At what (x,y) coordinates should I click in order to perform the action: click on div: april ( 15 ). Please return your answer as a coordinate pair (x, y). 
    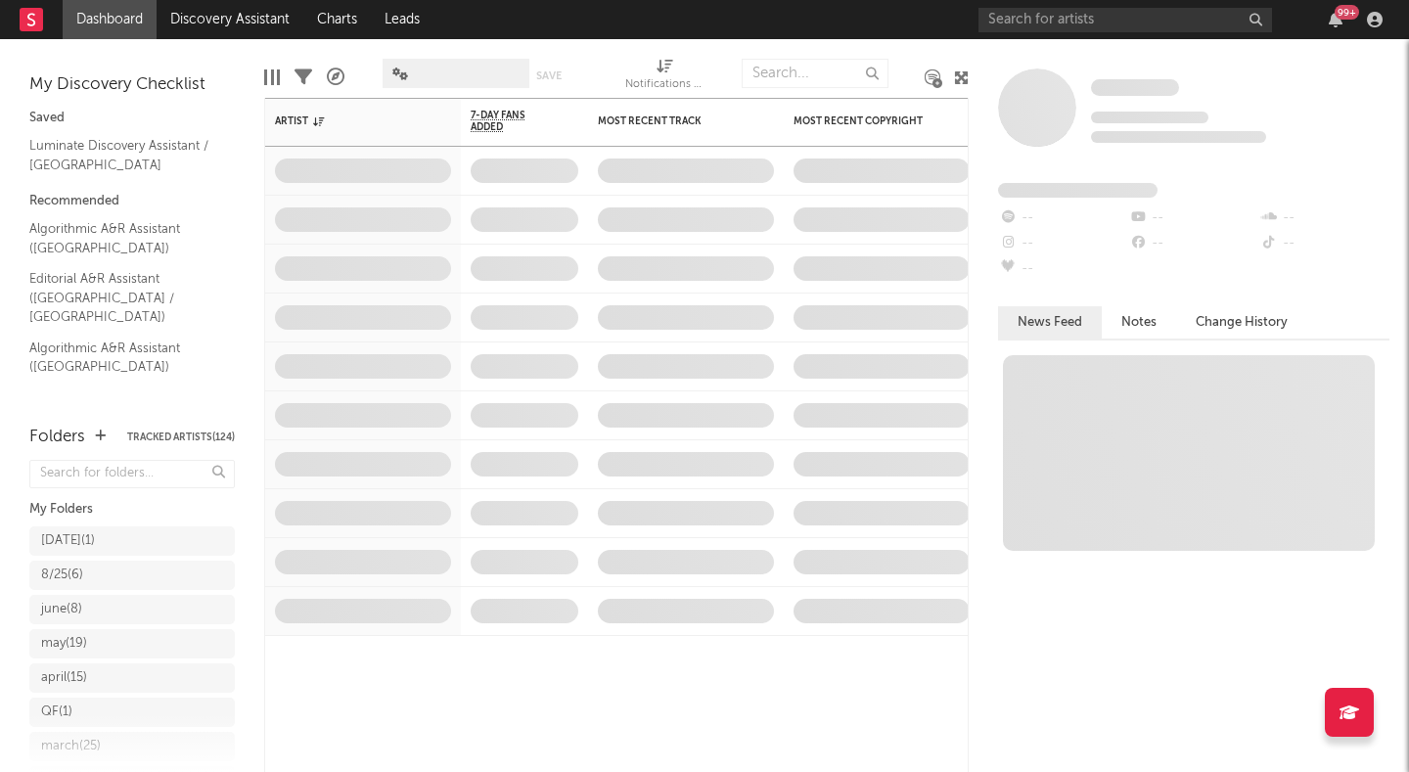
    Looking at the image, I should click on (64, 678).